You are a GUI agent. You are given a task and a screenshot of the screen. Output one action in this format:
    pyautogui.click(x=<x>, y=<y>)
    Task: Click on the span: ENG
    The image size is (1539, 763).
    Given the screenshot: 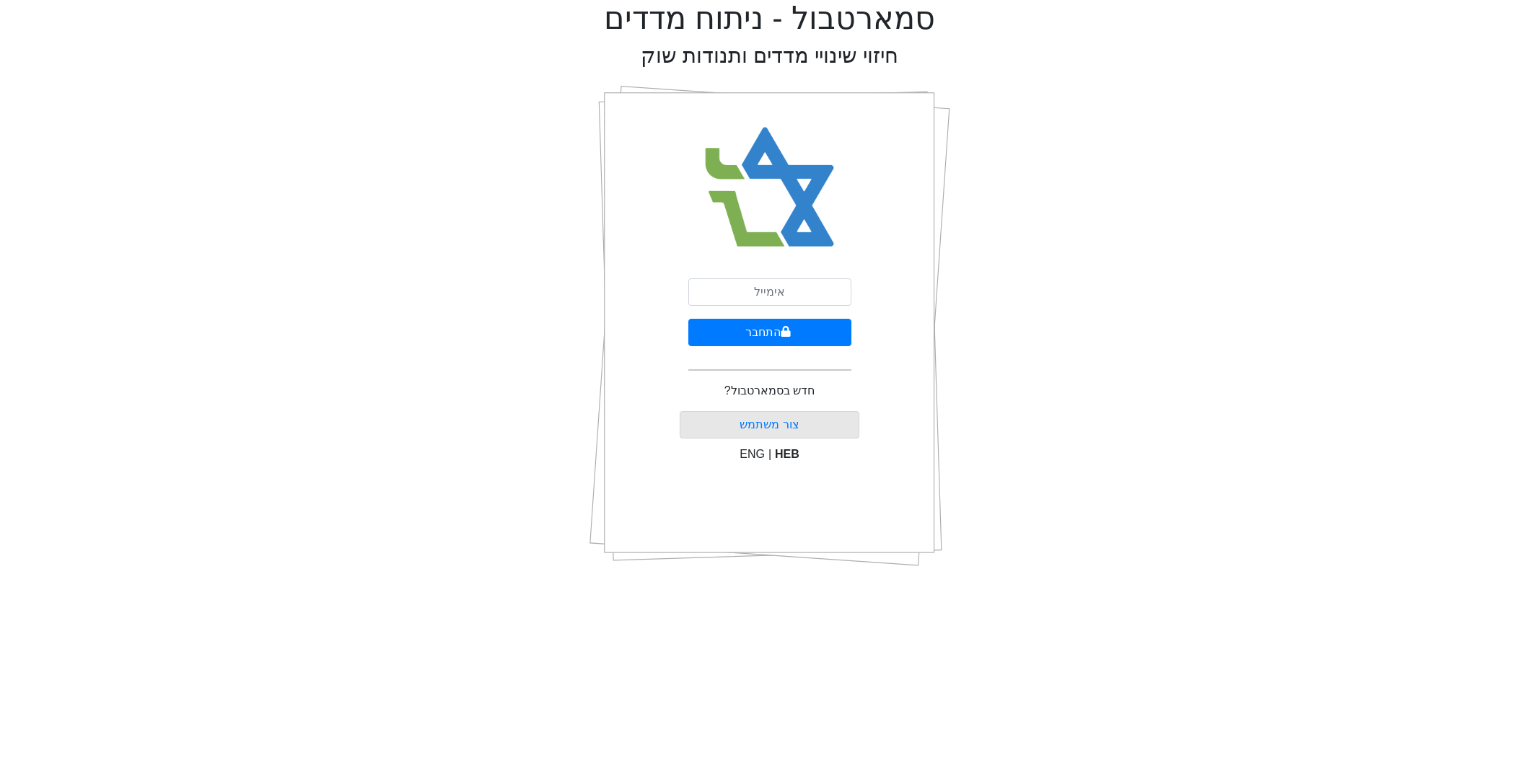 What is the action you would take?
    pyautogui.click(x=752, y=454)
    